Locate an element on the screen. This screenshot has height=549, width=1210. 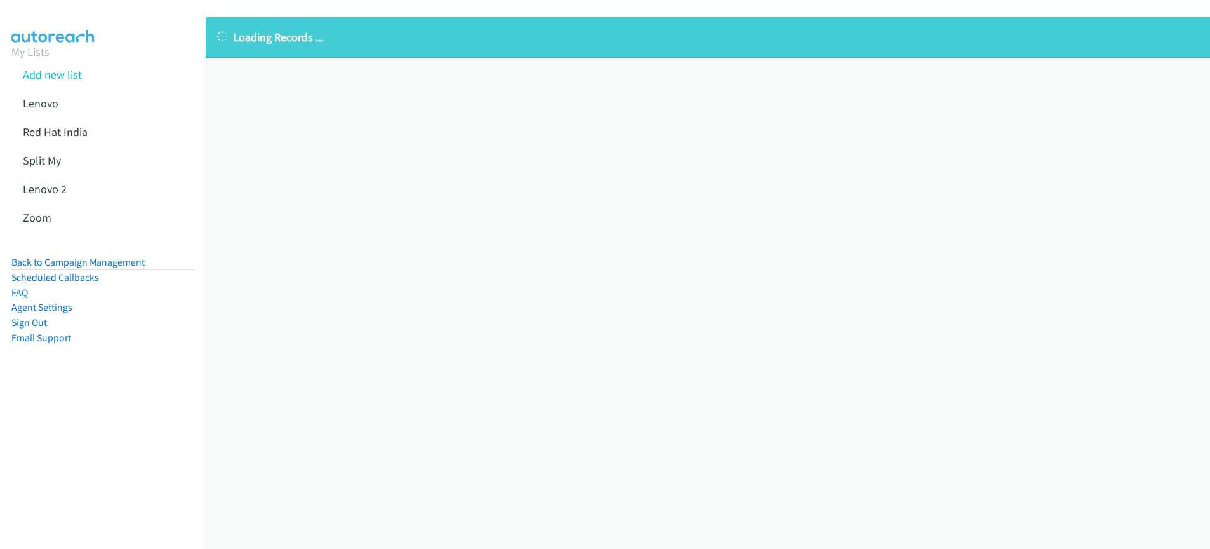
a: Sign Out is located at coordinates (29, 322).